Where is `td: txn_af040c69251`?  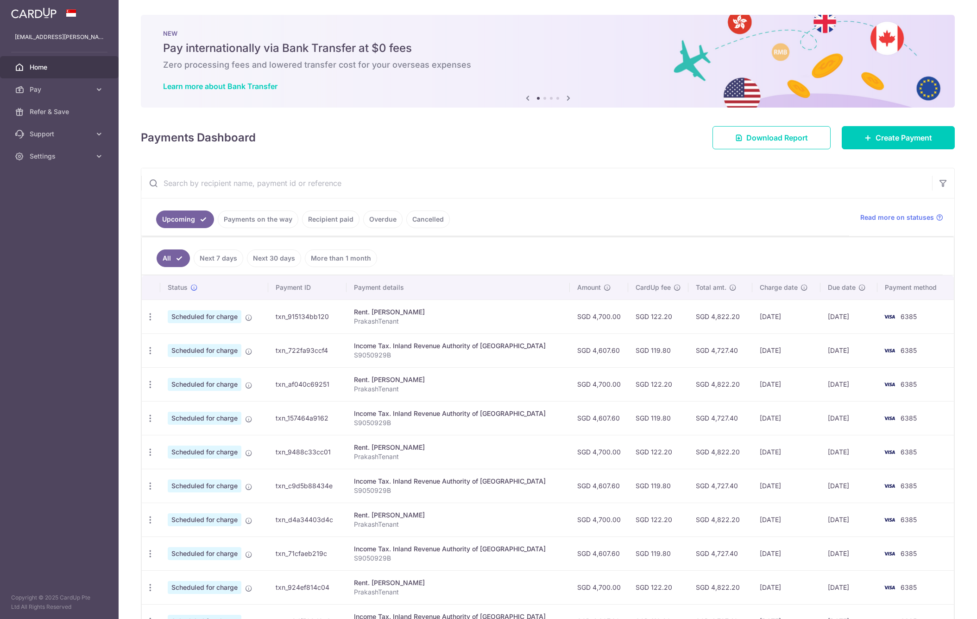 td: txn_af040c69251 is located at coordinates (307, 384).